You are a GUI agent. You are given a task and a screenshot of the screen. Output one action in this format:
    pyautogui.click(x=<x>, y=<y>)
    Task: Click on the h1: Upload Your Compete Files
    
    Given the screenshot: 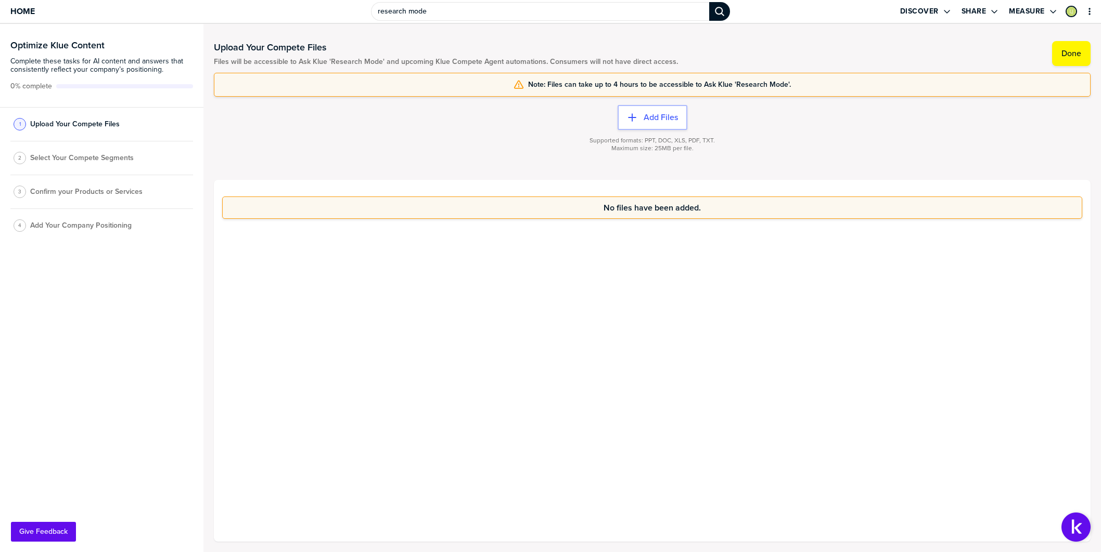 What is the action you would take?
    pyautogui.click(x=446, y=47)
    